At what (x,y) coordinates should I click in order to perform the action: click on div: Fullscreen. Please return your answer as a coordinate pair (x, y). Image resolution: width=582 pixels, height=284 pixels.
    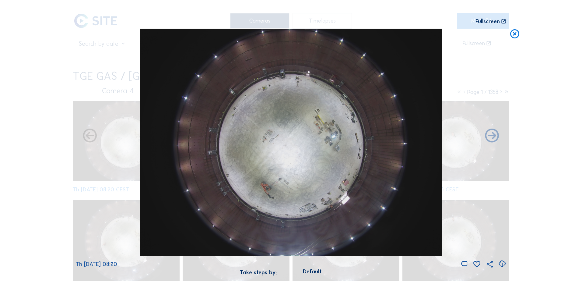
    Looking at the image, I should click on (488, 21).